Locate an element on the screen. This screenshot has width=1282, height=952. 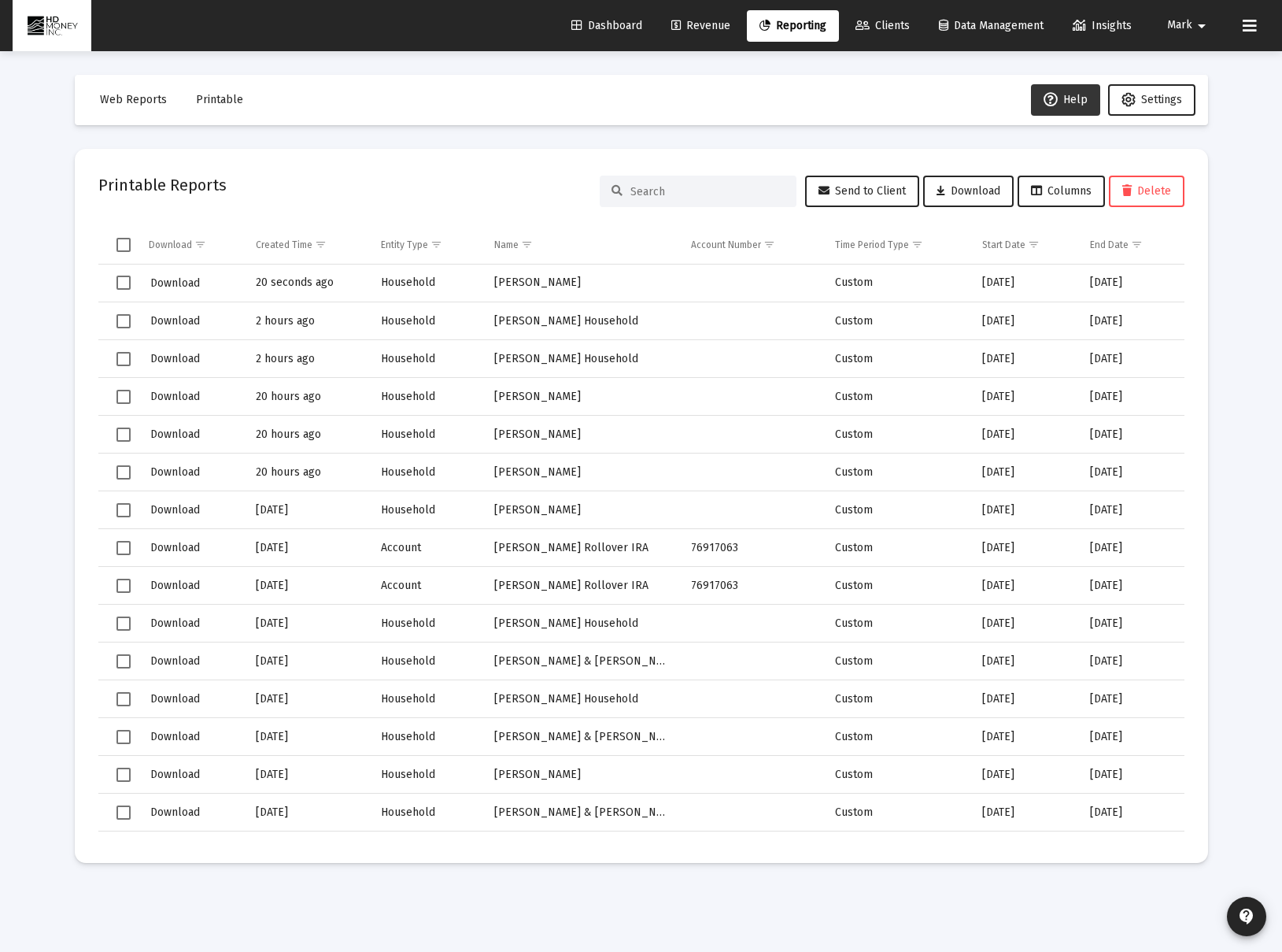
div: Entity Type is located at coordinates (405, 244).